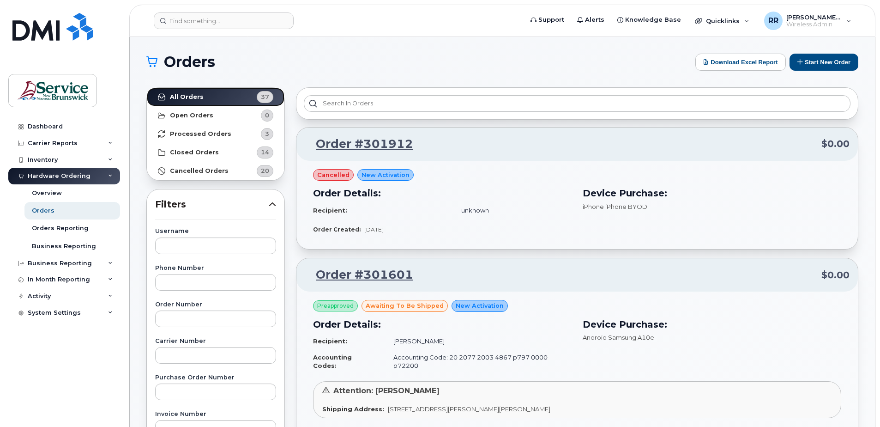 Image resolution: width=880 pixels, height=427 pixels. What do you see at coordinates (216, 97) in the screenshot?
I see `a: All Orders37` at bounding box center [216, 97].